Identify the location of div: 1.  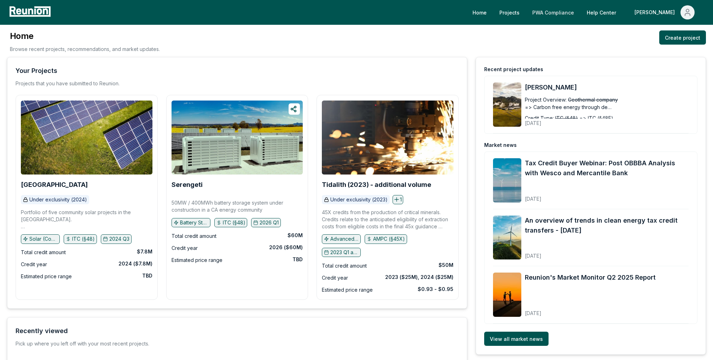
(398, 199).